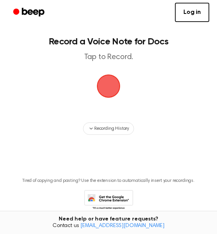 The width and height of the screenshot is (217, 234). Describe the element at coordinates (109, 226) in the screenshot. I see `span: Contact us` at that location.